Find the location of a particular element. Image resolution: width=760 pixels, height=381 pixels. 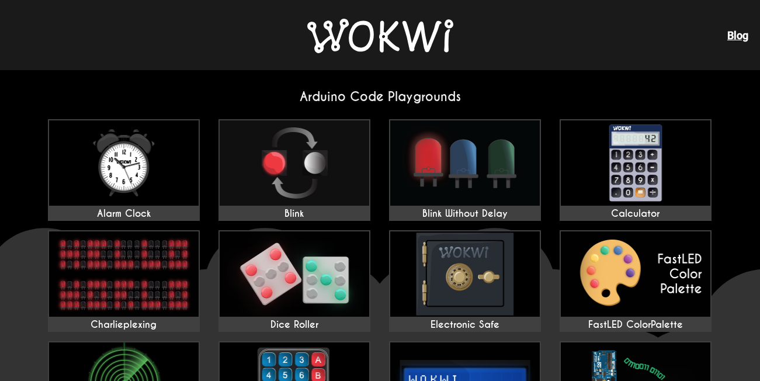

img: Blink is located at coordinates (294, 163).